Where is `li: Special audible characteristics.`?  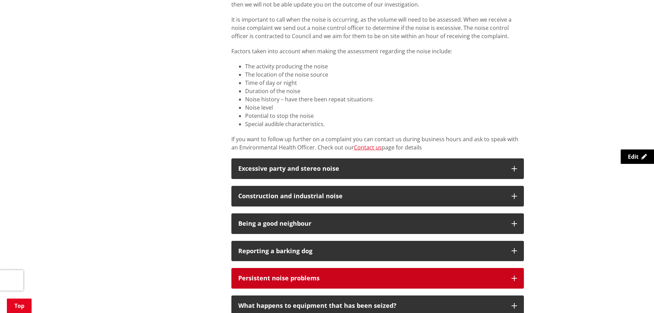
li: Special audible characteristics. is located at coordinates (385, 124).